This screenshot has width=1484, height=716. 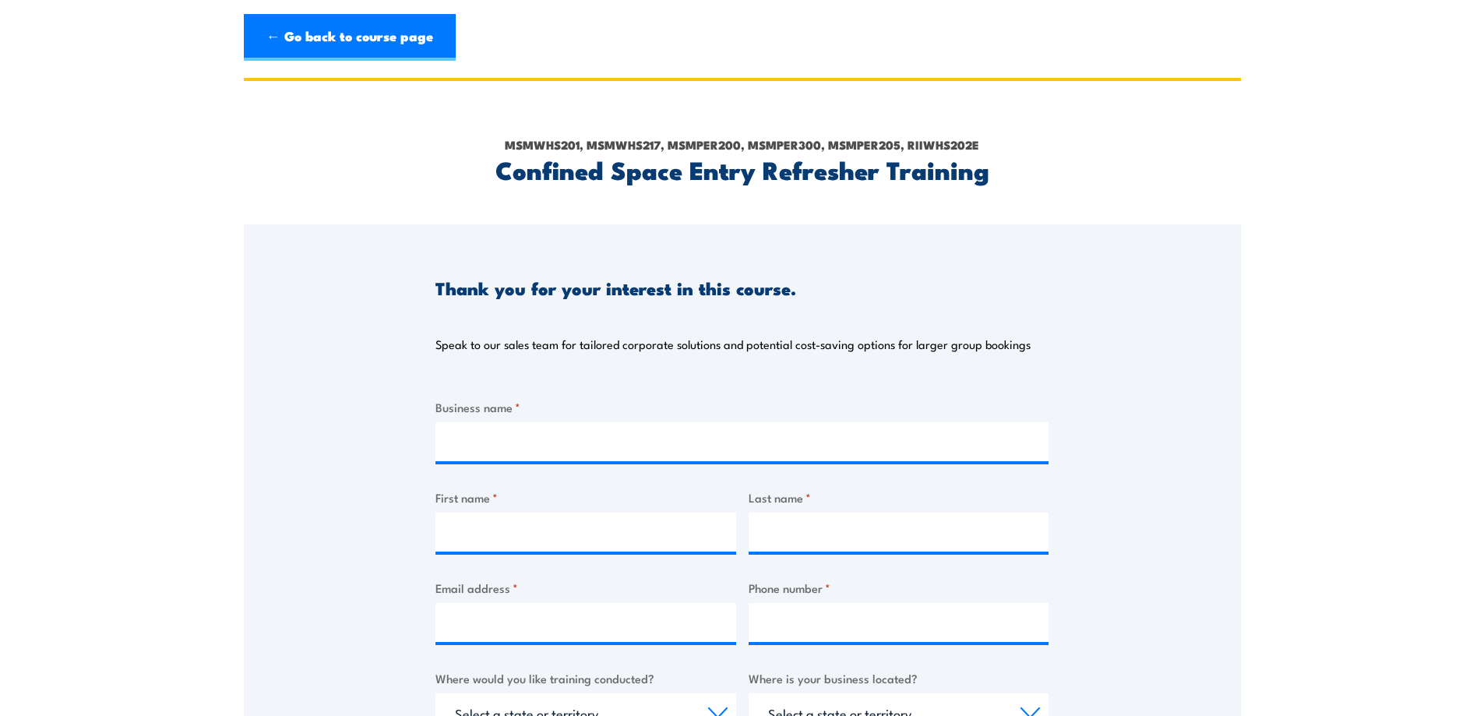 What do you see at coordinates (586, 497) in the screenshot?
I see `label: First name` at bounding box center [586, 497].